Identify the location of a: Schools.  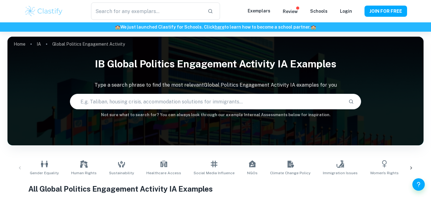
(319, 11).